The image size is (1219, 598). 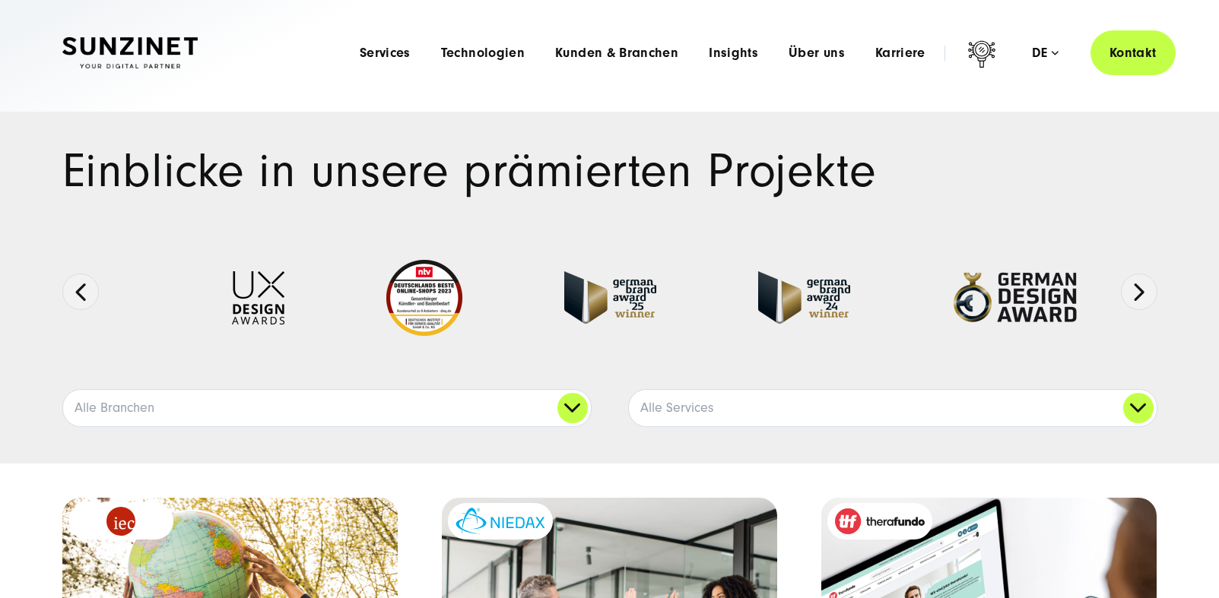 I want to click on a: Alle Services, so click(x=893, y=408).